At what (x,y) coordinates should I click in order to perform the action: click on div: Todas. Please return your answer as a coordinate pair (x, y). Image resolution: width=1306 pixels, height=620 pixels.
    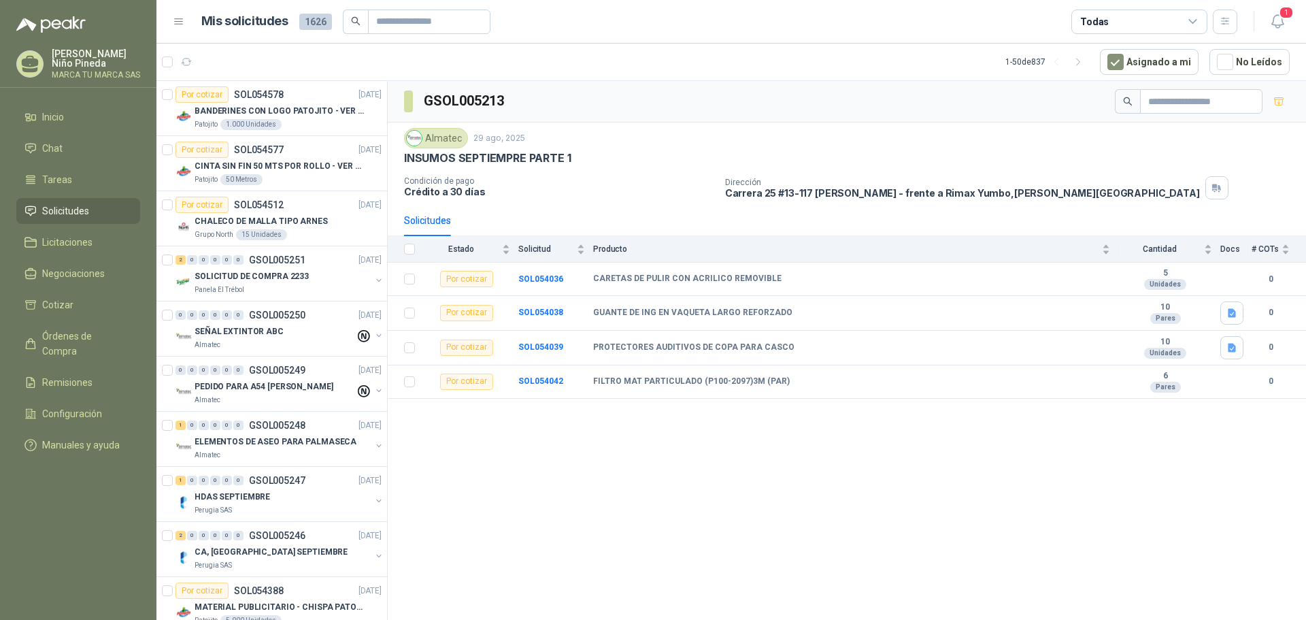
    Looking at the image, I should click on (1094, 22).